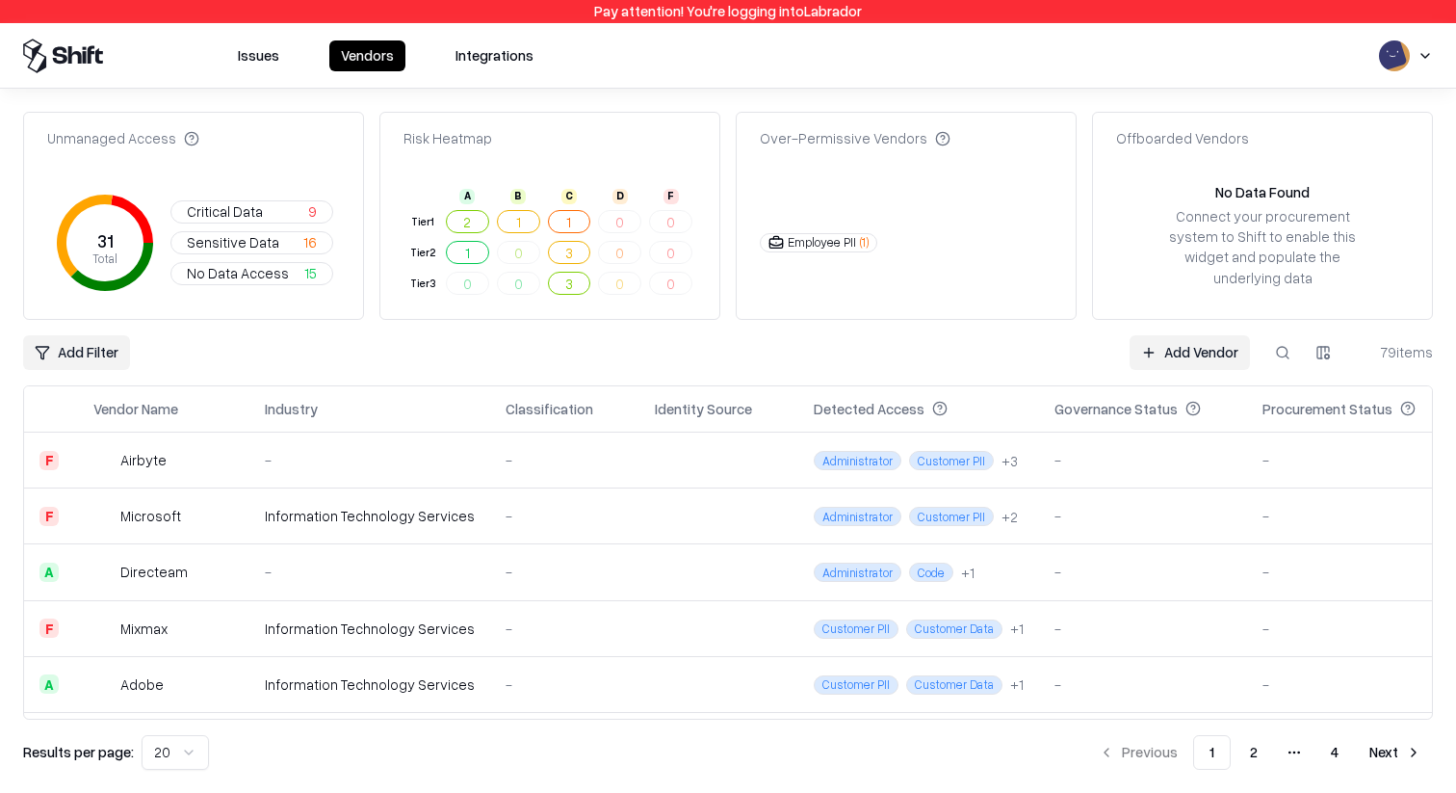  Describe the element at coordinates (154, 571) in the screenshot. I see `div: Directeam` at that location.